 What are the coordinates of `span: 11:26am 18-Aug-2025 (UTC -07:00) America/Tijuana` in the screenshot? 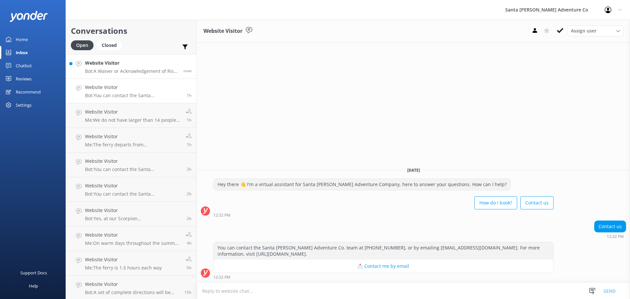 It's located at (189, 169).